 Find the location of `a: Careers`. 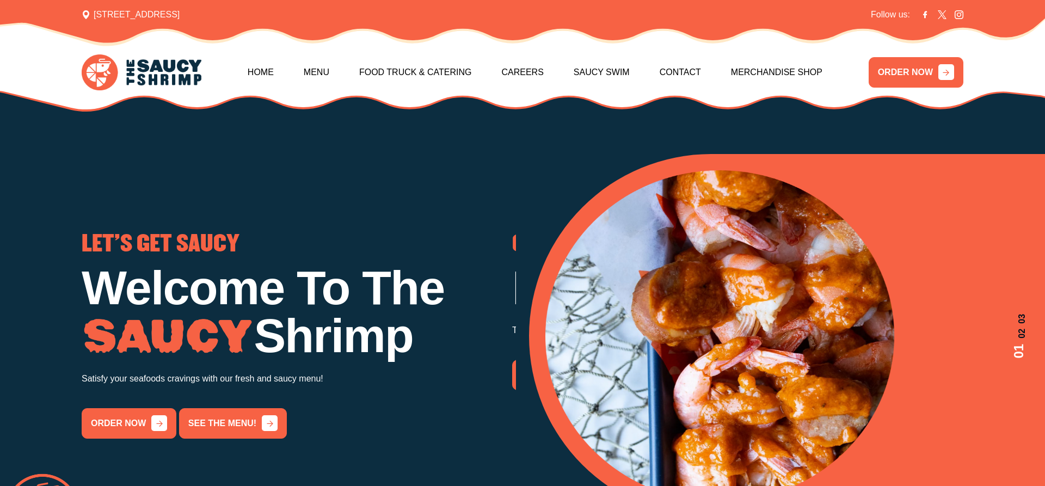

a: Careers is located at coordinates (522, 72).